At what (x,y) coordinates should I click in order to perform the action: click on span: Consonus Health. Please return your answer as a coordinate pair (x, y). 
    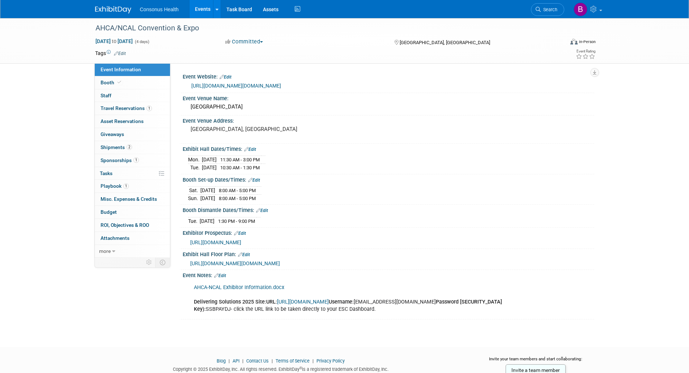
    Looking at the image, I should click on (159, 9).